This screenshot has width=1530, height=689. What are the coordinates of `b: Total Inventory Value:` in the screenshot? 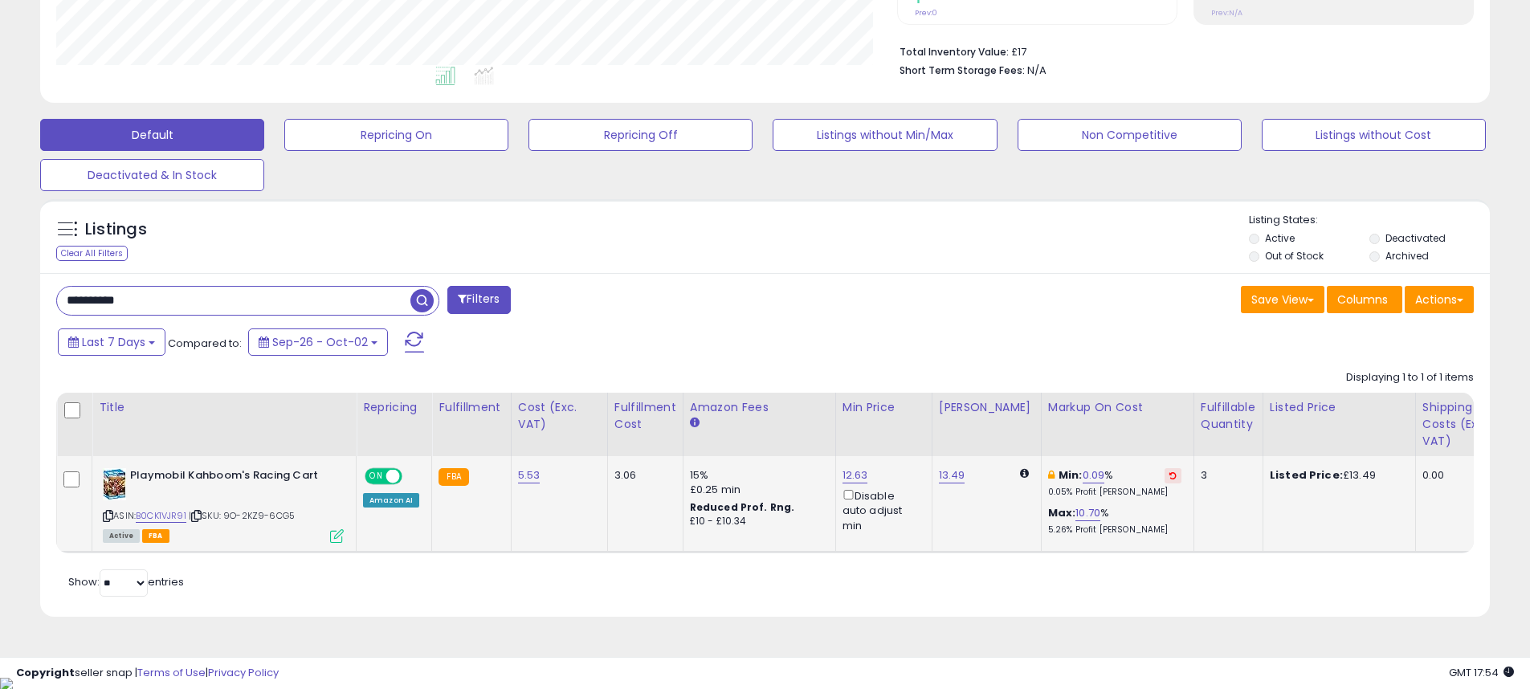 It's located at (954, 51).